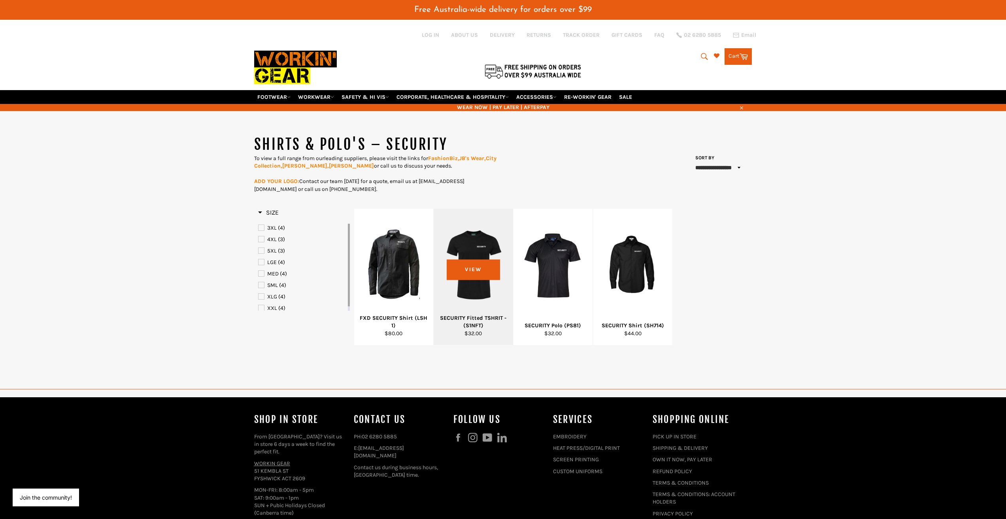 The image size is (1006, 519). Describe the element at coordinates (453, 158) in the screenshot. I see `a: Biz` at that location.